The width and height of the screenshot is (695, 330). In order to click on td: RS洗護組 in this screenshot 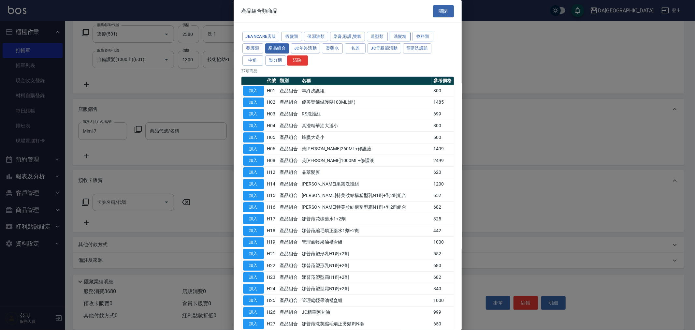, I will do `click(366, 114)`.